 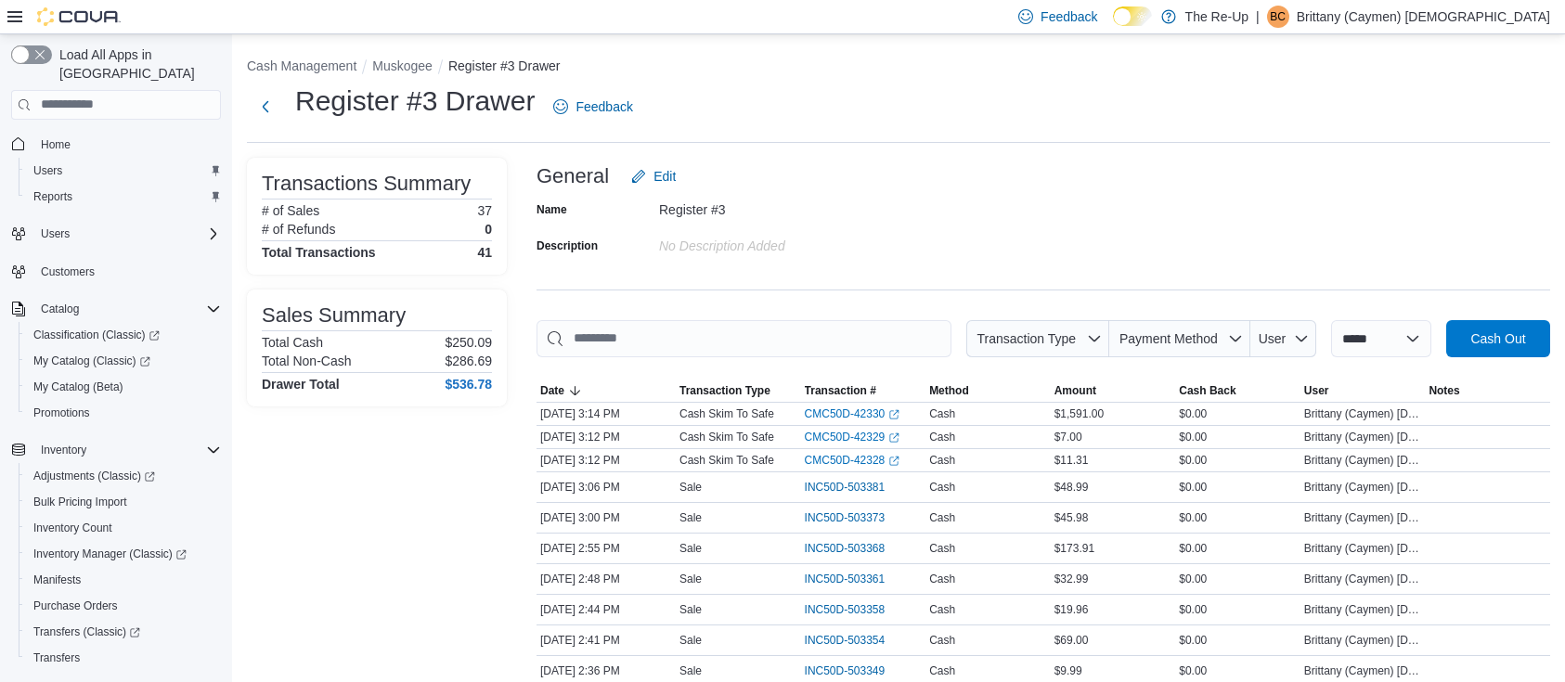 I want to click on p: 37, so click(x=484, y=211).